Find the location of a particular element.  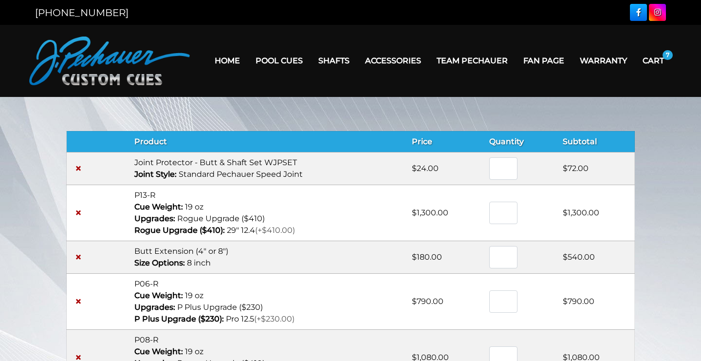

a: Fan Page is located at coordinates (544, 60).